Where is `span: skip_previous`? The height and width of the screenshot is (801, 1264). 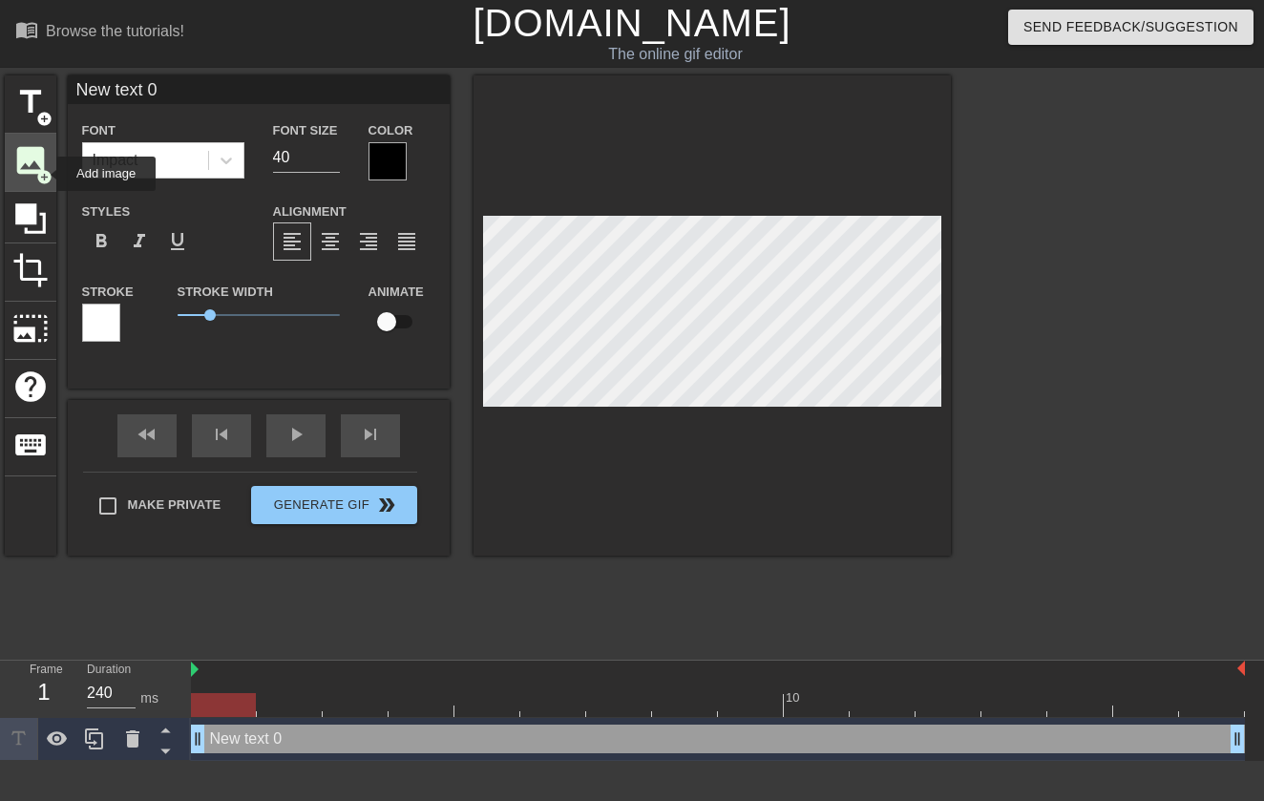 span: skip_previous is located at coordinates (222, 434).